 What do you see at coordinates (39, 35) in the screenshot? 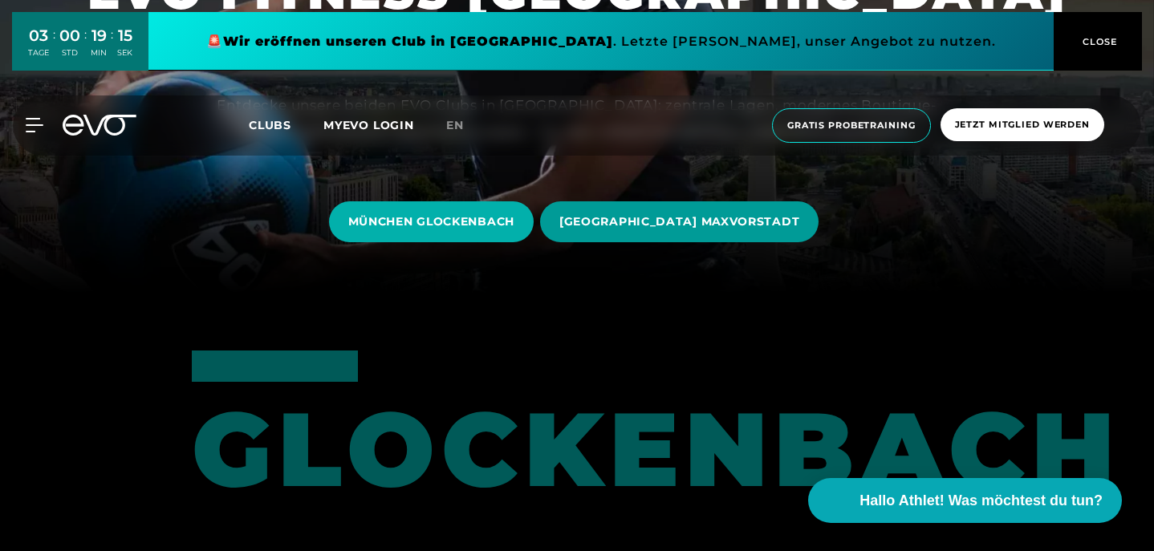
I see `div: 03` at bounding box center [39, 35].